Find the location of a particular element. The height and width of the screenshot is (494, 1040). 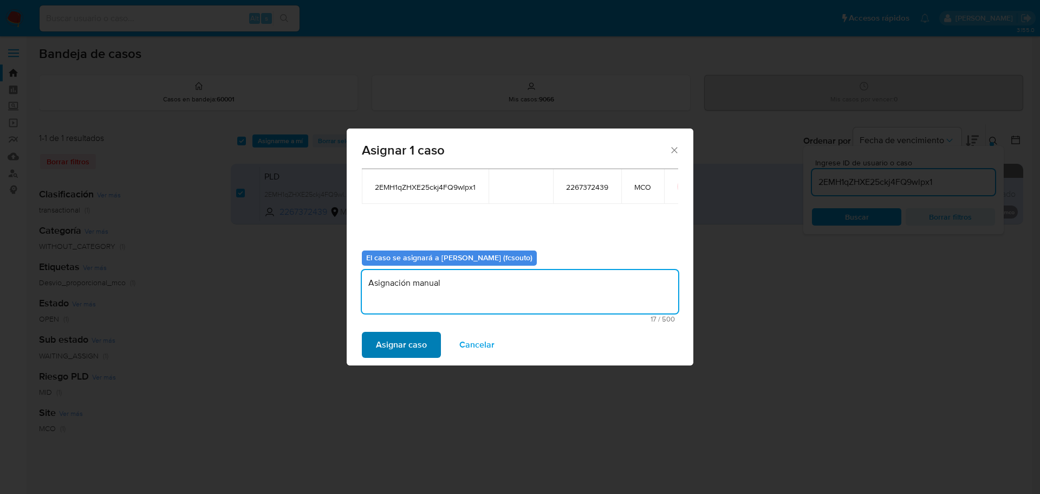

span: MCO is located at coordinates (643, 187).